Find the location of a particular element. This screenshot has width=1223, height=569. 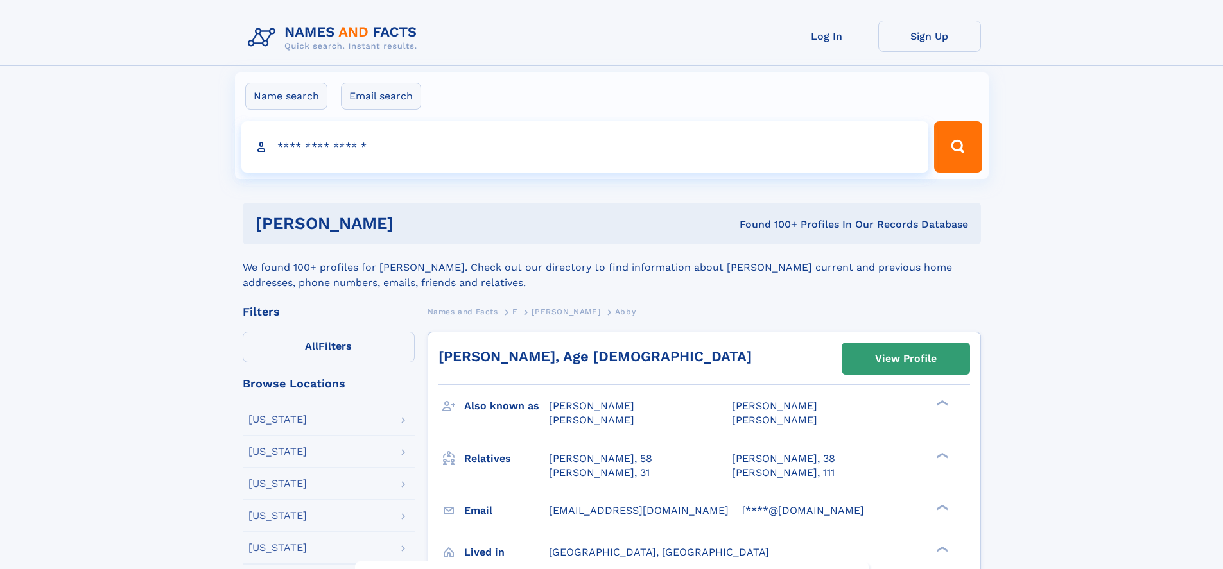

a: Log In is located at coordinates (827, 36).